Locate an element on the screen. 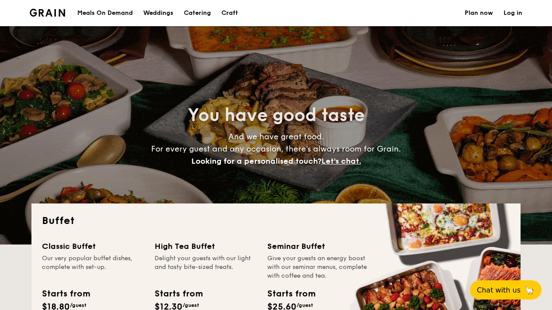 This screenshot has width=552, height=310. div: Our very popular buffet dishes, complete with set-up. is located at coordinates (93, 267).